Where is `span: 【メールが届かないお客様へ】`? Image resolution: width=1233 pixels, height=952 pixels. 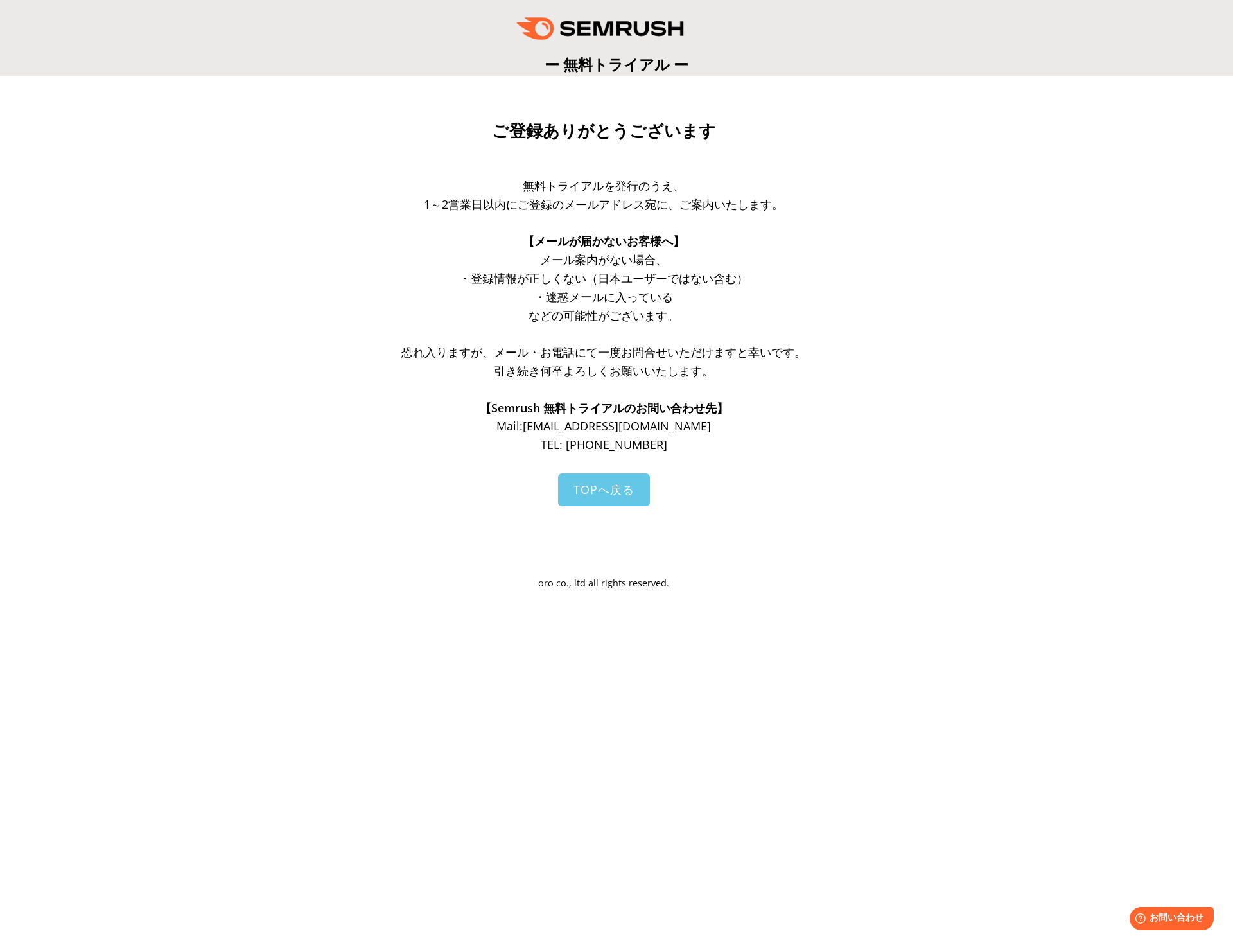 span: 【メールが届かないお客様へ】 is located at coordinates (603, 241).